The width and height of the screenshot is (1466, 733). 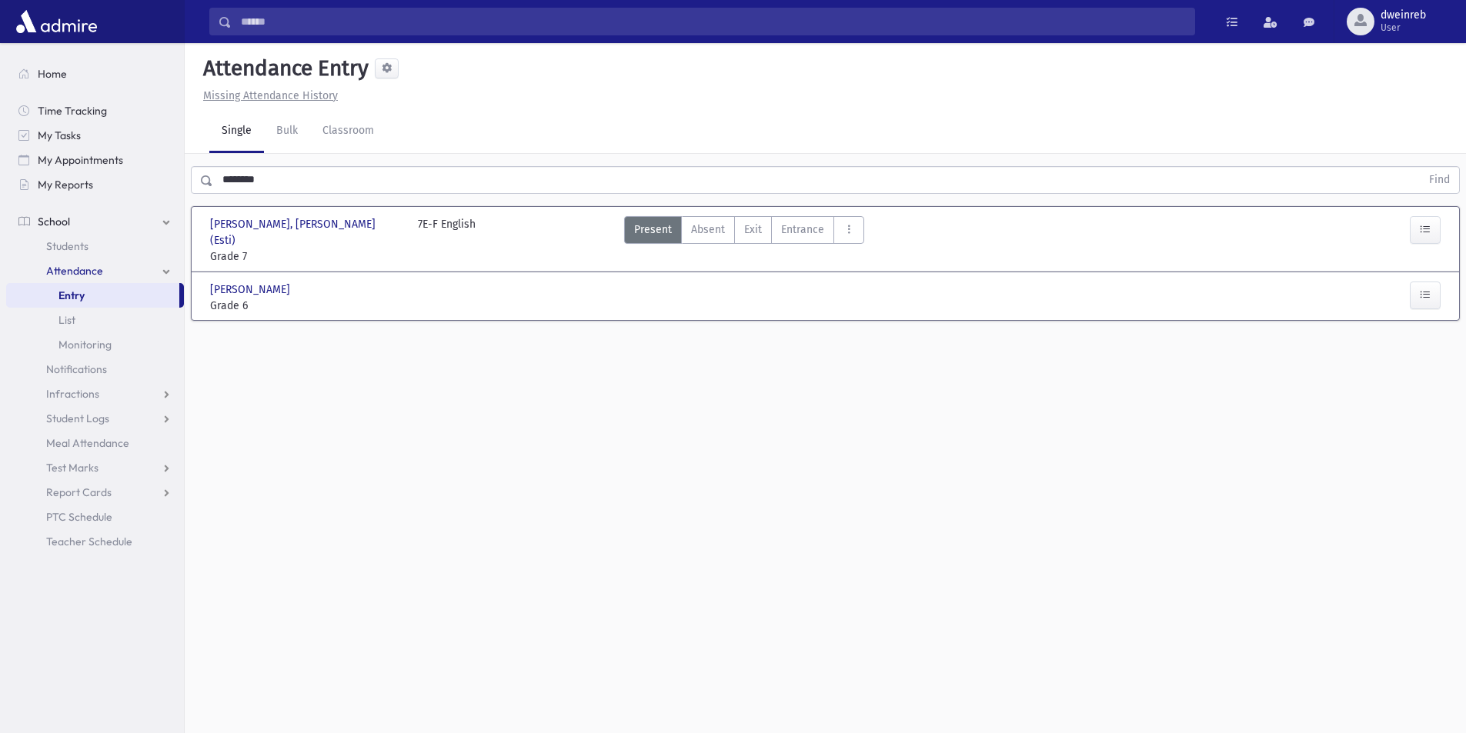 I want to click on a: Teacher Schedule, so click(x=95, y=542).